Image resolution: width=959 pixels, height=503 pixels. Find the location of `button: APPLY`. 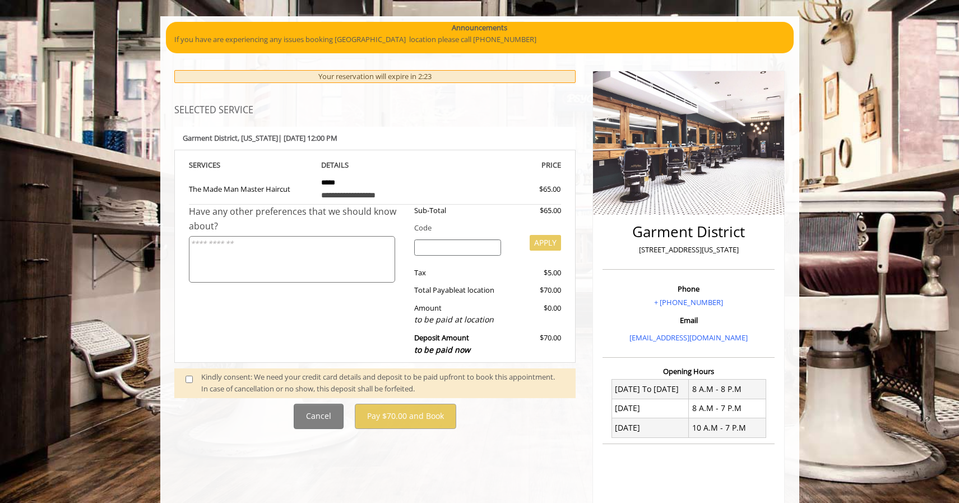

button: APPLY is located at coordinates (545, 243).